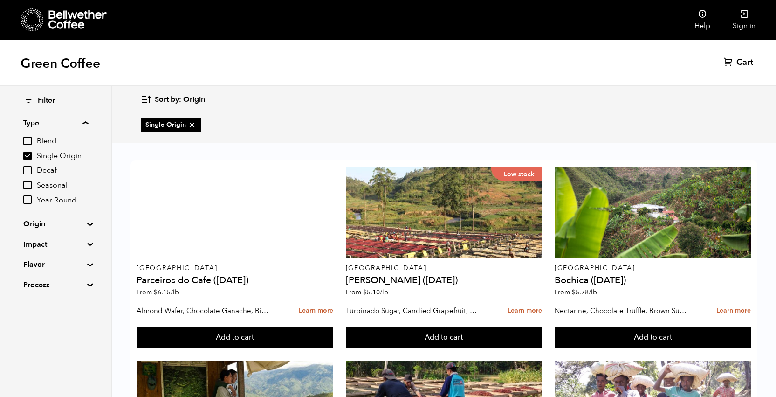 This screenshot has height=397, width=776. I want to click on span: Year Round, so click(62, 200).